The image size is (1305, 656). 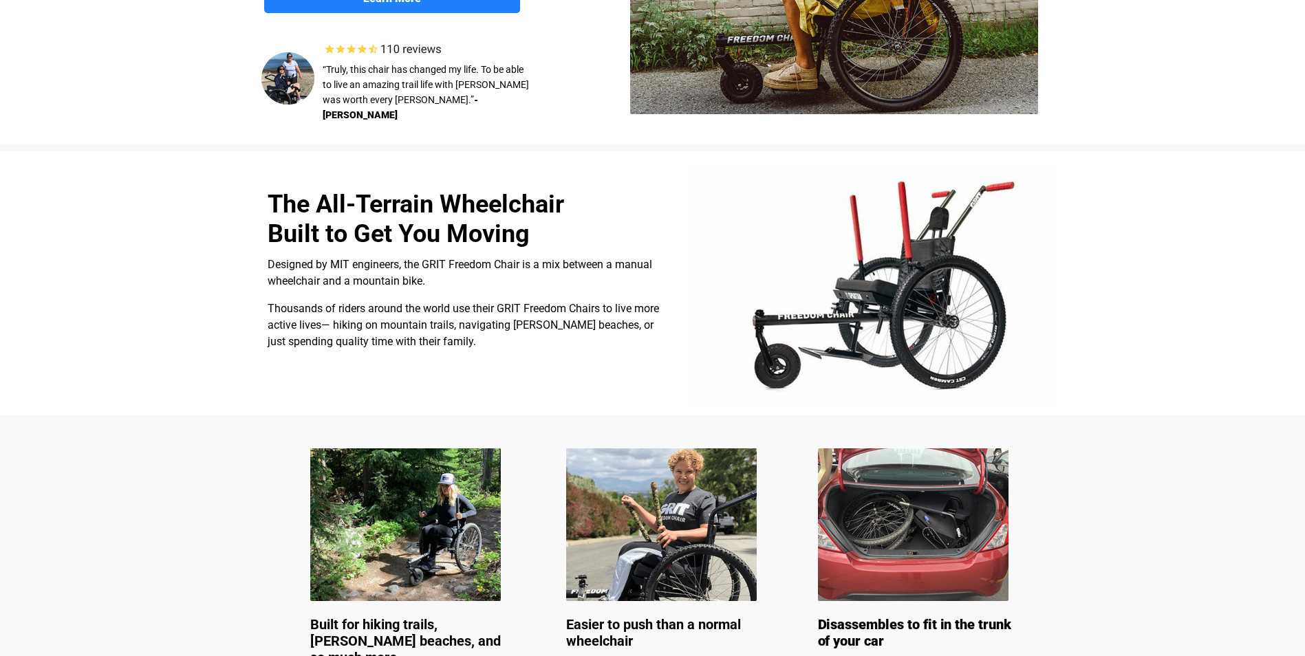 What do you see at coordinates (460, 272) in the screenshot?
I see `span: Designed by MIT engineers, the GRIT Freedom Chair is a mix between a manual wheelchair and a moun...` at bounding box center [460, 272].